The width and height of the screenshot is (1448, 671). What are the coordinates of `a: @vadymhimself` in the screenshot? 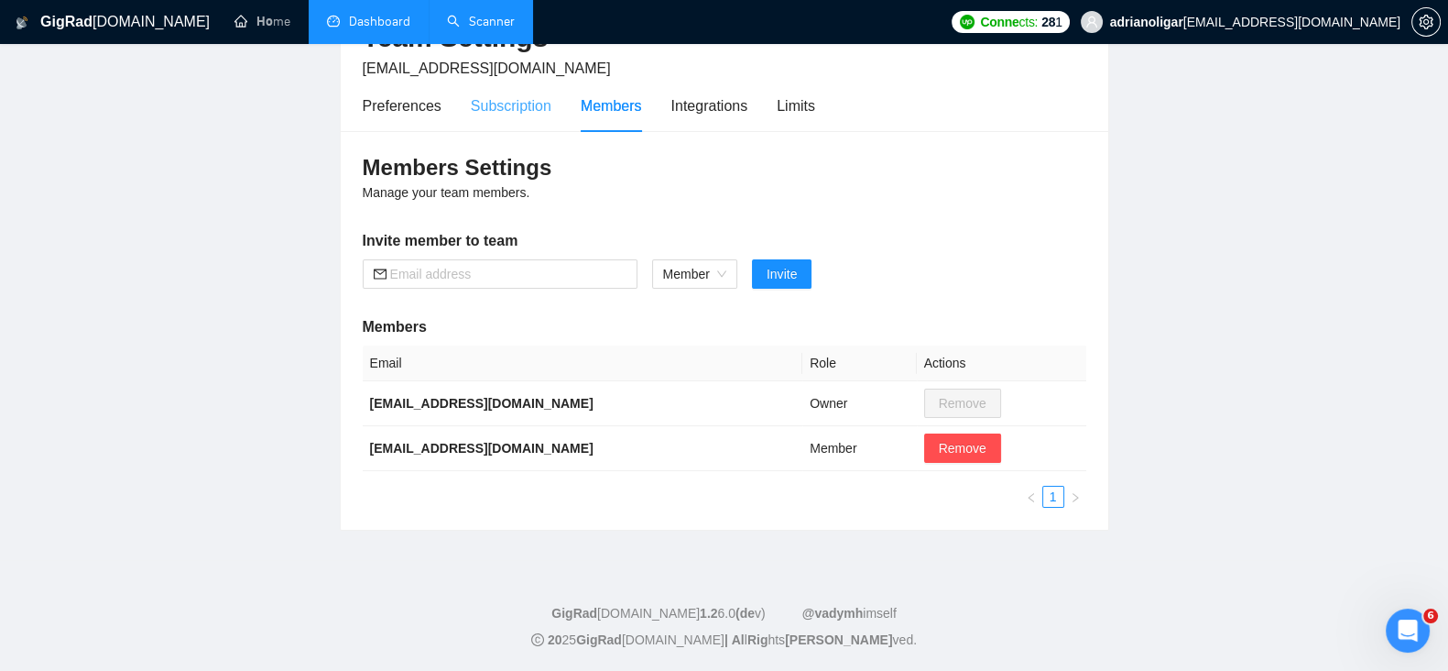 It's located at (849, 613).